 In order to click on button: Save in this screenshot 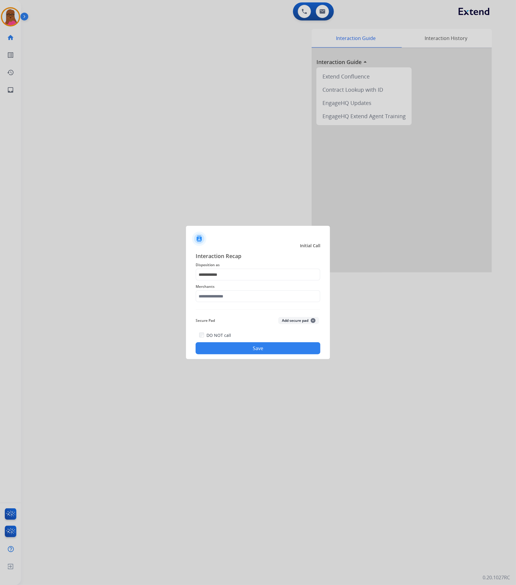, I will do `click(258, 348)`.